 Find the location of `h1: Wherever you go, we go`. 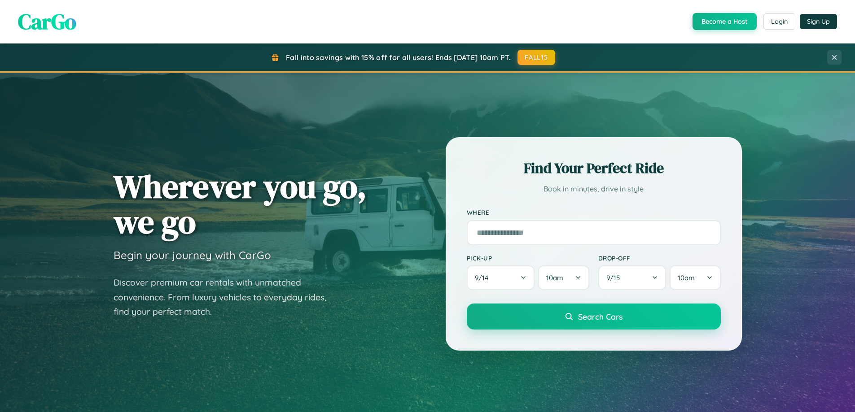

h1: Wherever you go, we go is located at coordinates (240, 204).